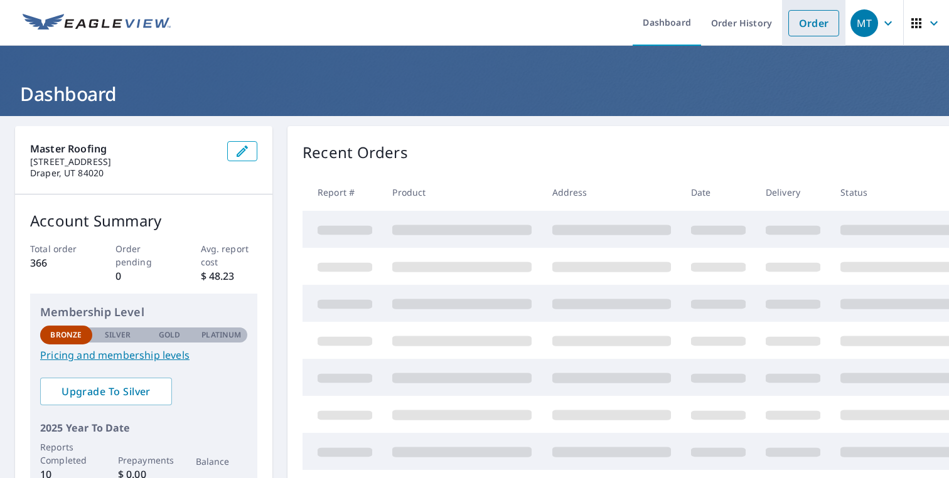 Image resolution: width=949 pixels, height=478 pixels. I want to click on th: Report #, so click(342, 192).